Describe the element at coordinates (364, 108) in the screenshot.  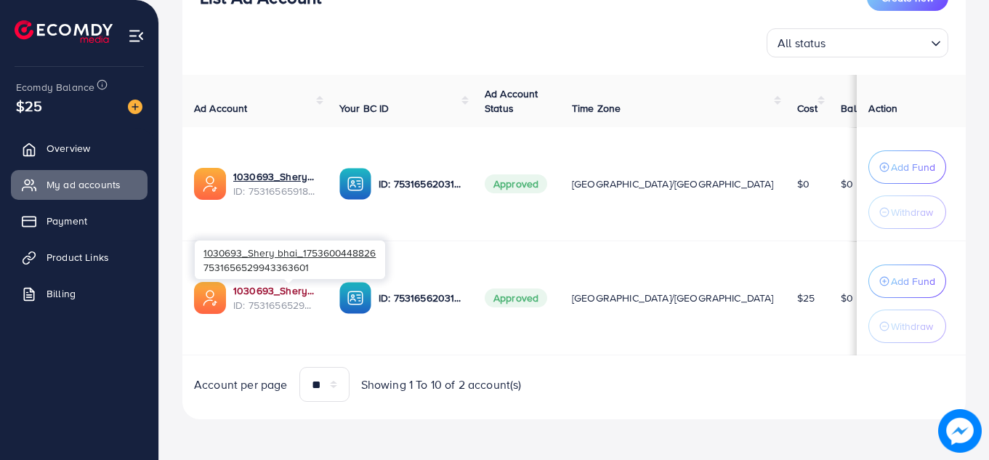
I see `span: Your BC ID` at that location.